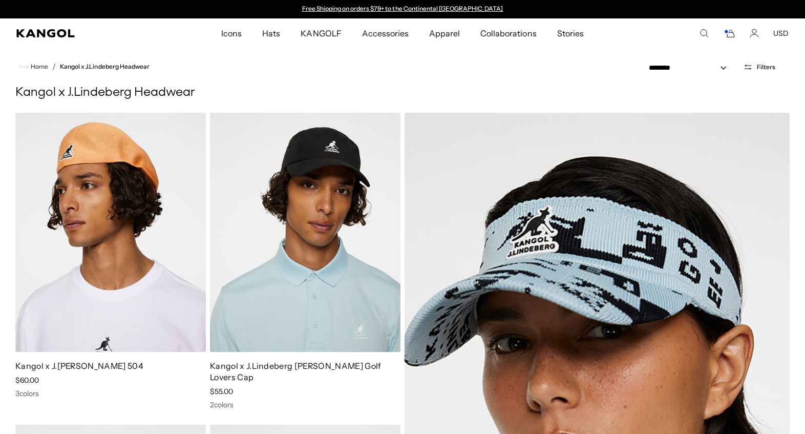  Describe the element at coordinates (508, 33) in the screenshot. I see `a: Collaborations` at that location.